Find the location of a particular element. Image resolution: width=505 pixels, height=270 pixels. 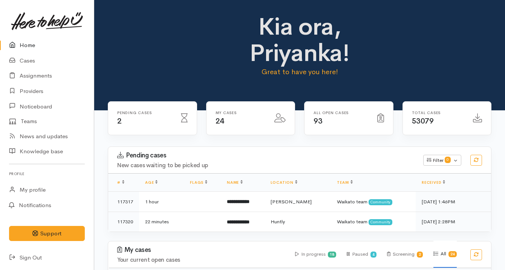

span: 2 is located at coordinates (119, 121).